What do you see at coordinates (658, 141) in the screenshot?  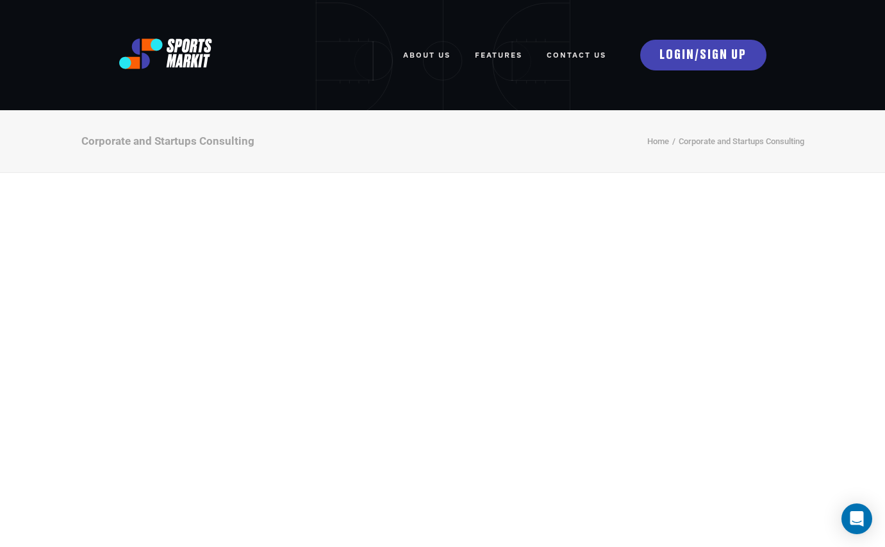 I see `a: Home` at bounding box center [658, 141].